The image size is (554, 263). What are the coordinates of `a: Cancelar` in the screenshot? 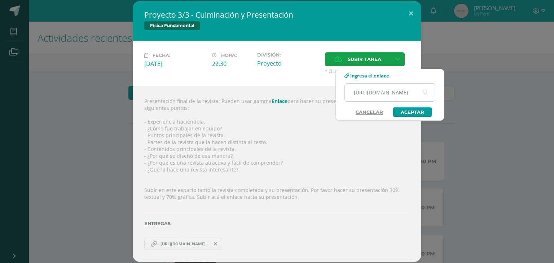 It's located at (370, 112).